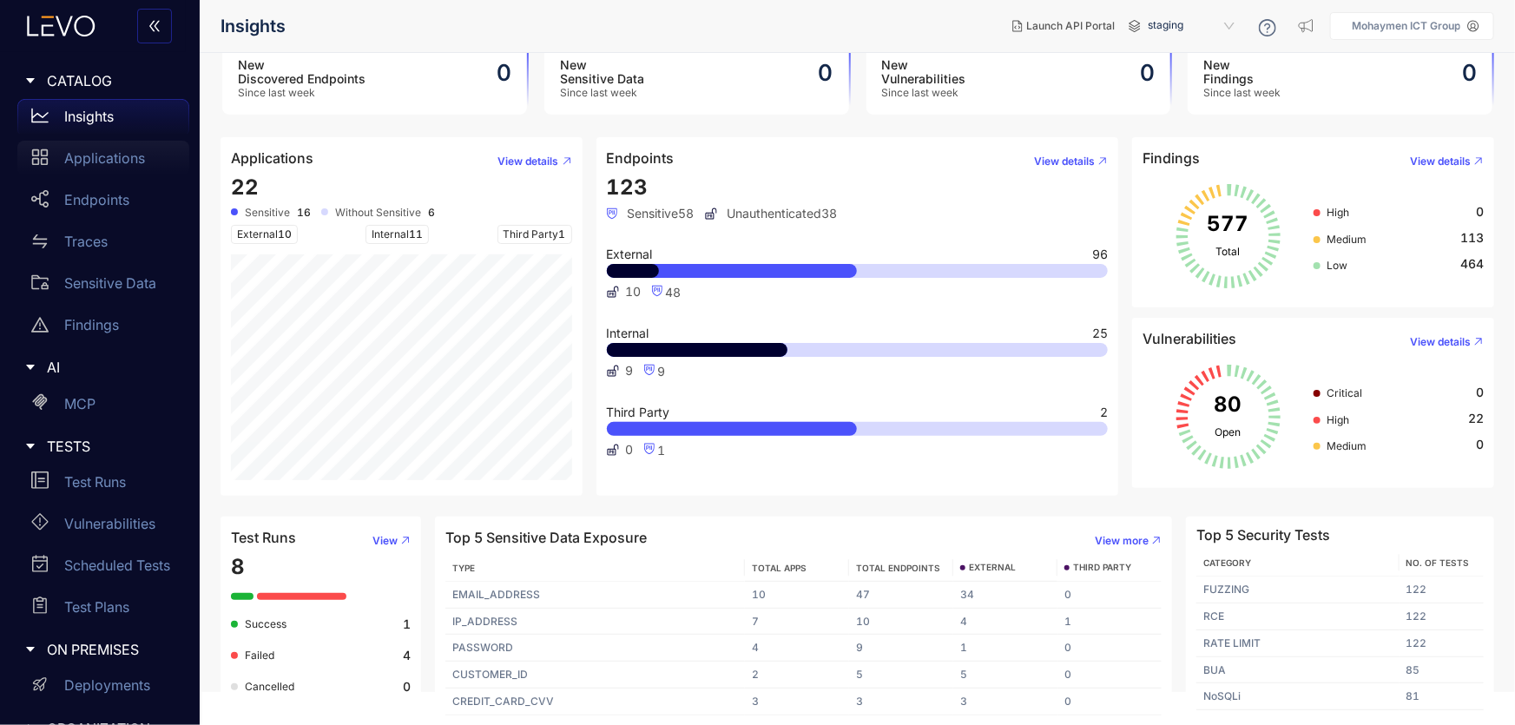 This screenshot has width=1515, height=725. I want to click on button: View, so click(385, 541).